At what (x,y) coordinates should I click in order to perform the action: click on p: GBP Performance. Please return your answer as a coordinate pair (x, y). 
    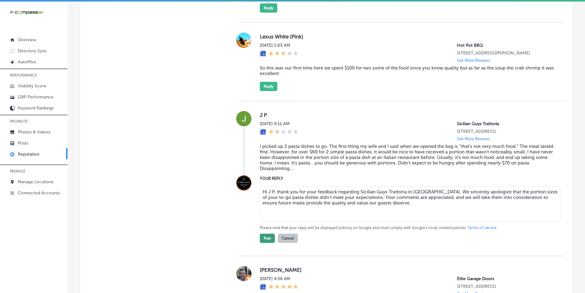
    Looking at the image, I should click on (36, 97).